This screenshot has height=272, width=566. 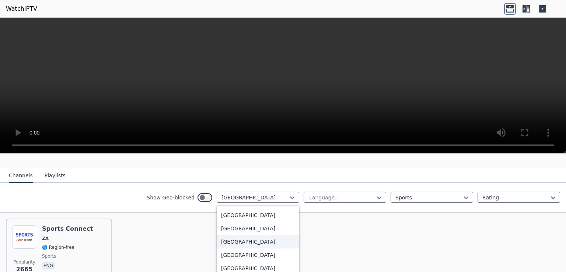 I want to click on img: Sports Connect, so click(x=24, y=237).